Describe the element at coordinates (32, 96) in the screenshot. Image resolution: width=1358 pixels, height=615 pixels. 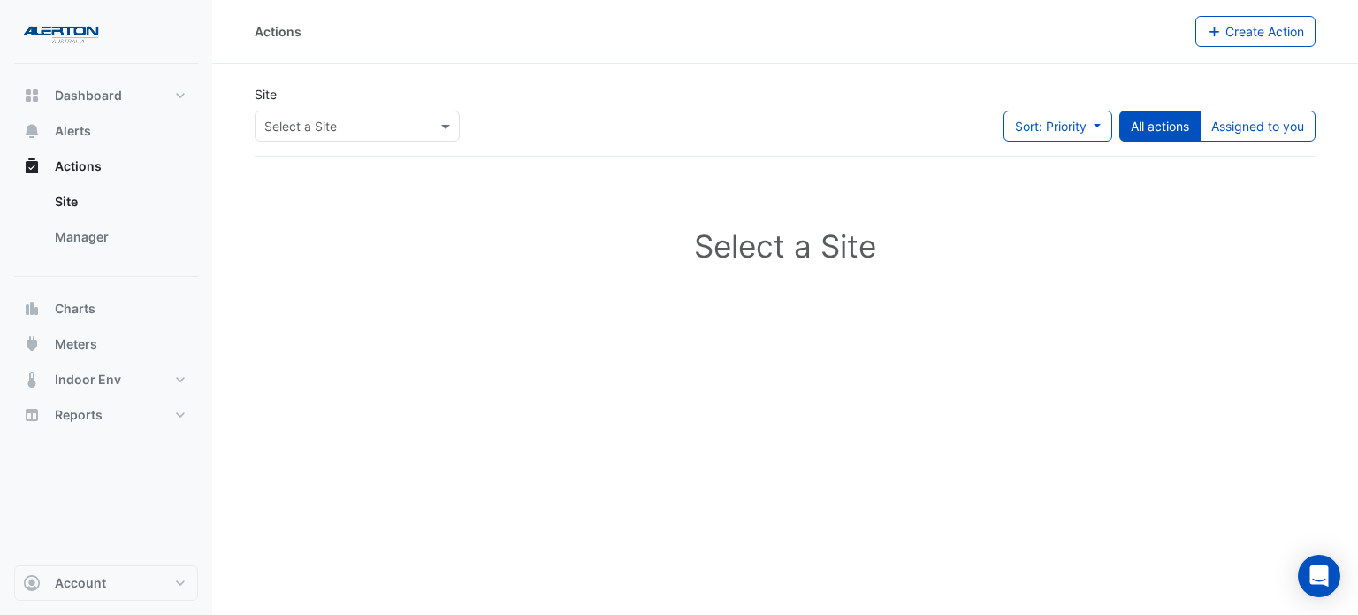
I see `app-icon: Dashboard` at that location.